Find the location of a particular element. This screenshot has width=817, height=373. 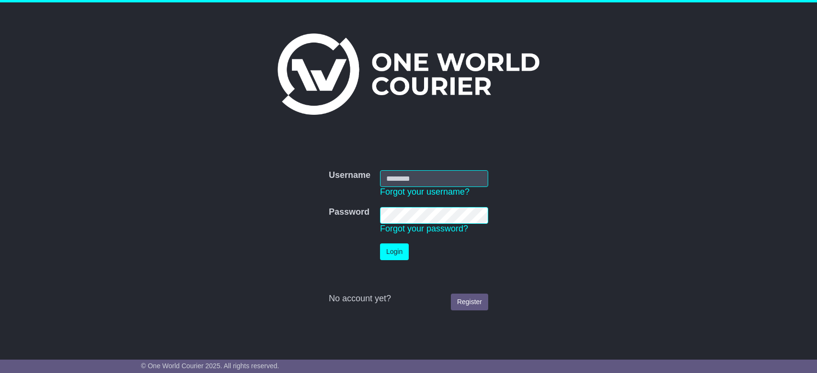

a: Forgot your username? is located at coordinates (425, 192).